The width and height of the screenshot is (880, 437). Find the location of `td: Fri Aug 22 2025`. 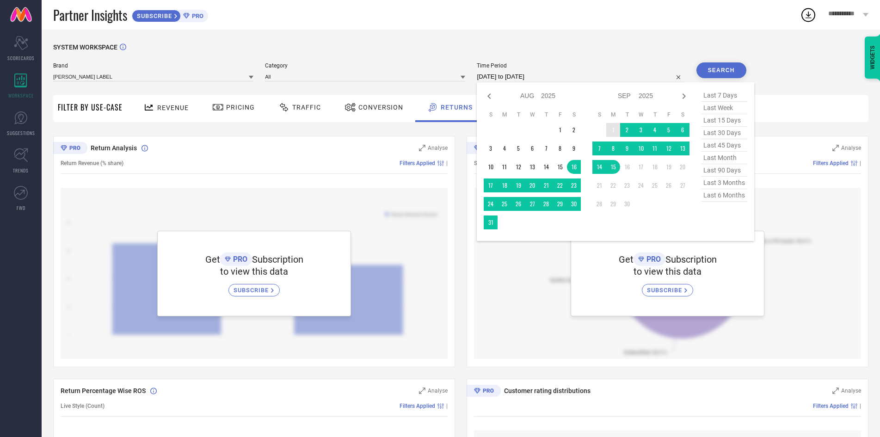

td: Fri Aug 22 2025 is located at coordinates (560, 185).